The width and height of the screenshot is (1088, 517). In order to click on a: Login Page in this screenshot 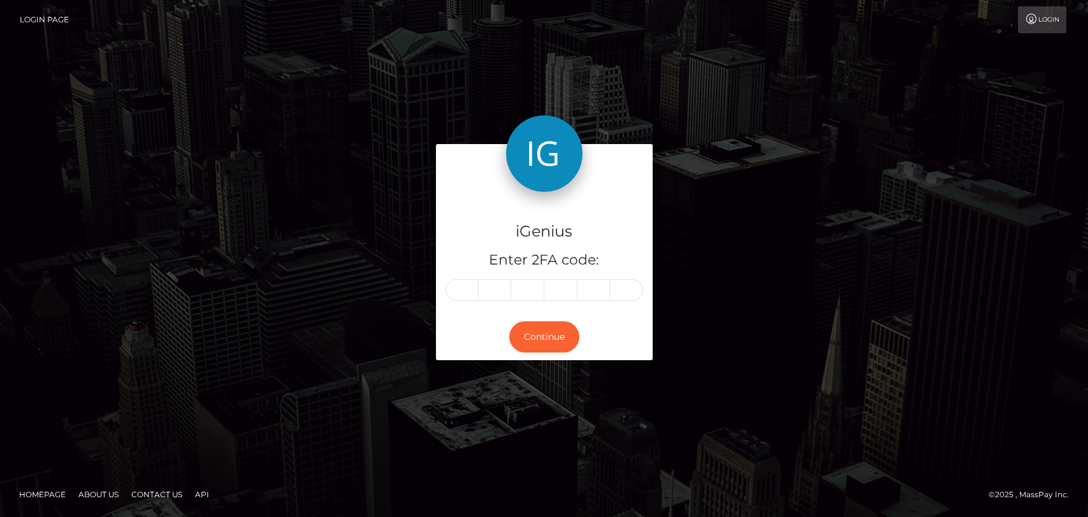, I will do `click(44, 20)`.